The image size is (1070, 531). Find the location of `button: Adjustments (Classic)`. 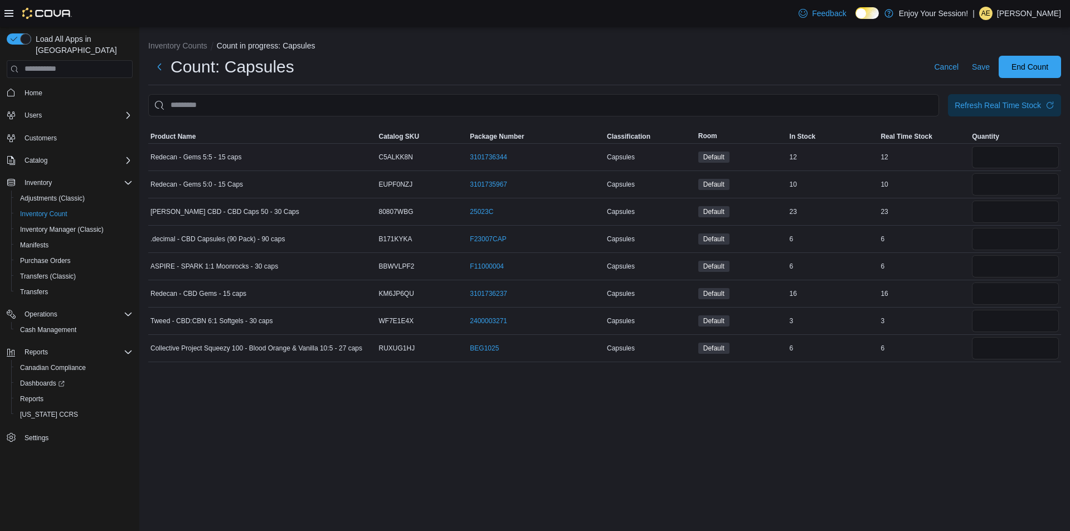

button: Adjustments (Classic) is located at coordinates (74, 198).